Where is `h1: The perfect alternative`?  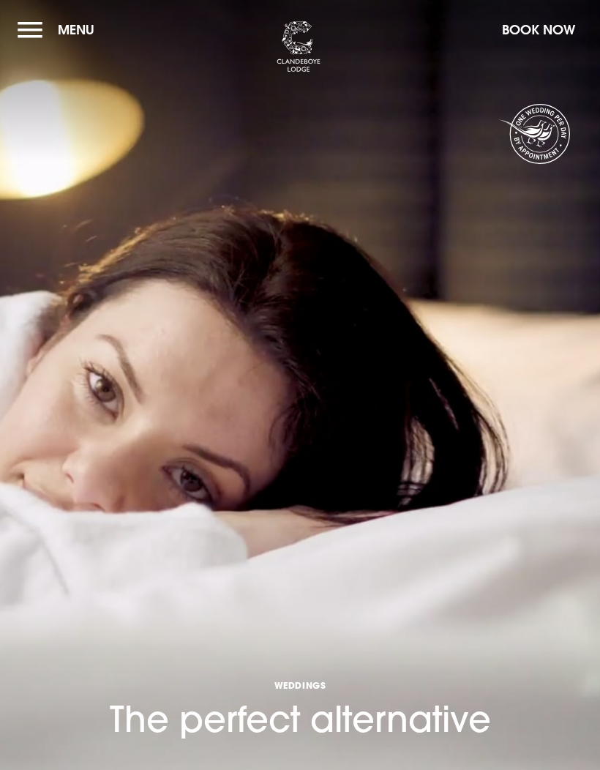 h1: The perfect alternative is located at coordinates (300, 662).